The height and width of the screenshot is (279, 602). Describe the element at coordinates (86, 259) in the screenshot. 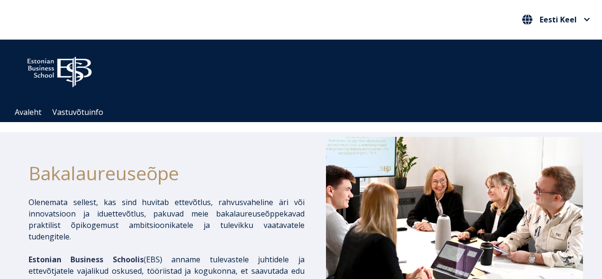

I see `span: Estonian Business Schoolis` at that location.